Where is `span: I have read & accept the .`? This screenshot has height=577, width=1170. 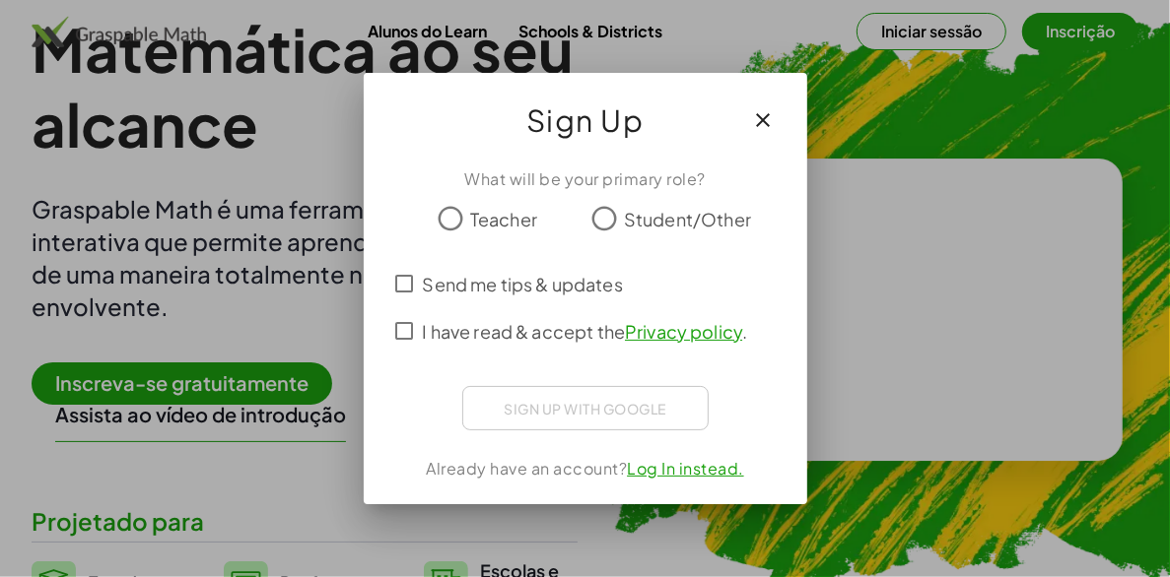 span: I have read & accept the . is located at coordinates (585, 331).